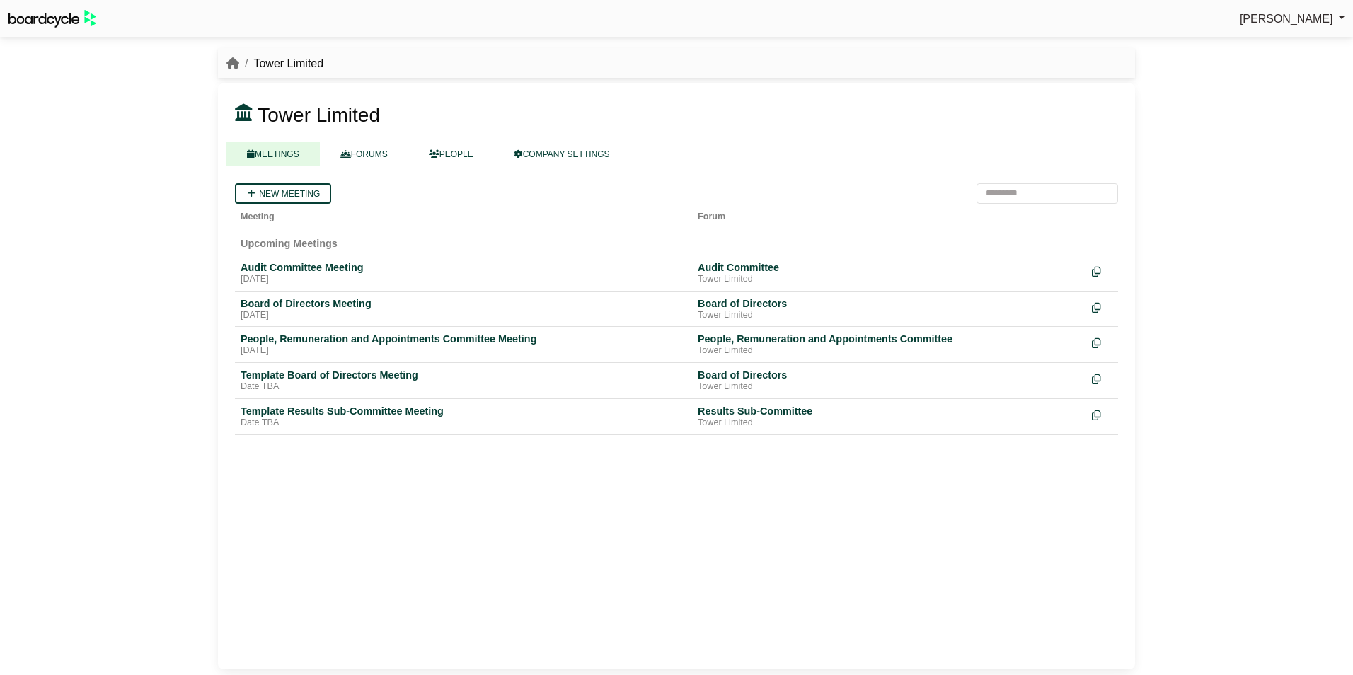 The height and width of the screenshot is (675, 1353). Describe the element at coordinates (889, 267) in the screenshot. I see `div: Audit Committee` at that location.